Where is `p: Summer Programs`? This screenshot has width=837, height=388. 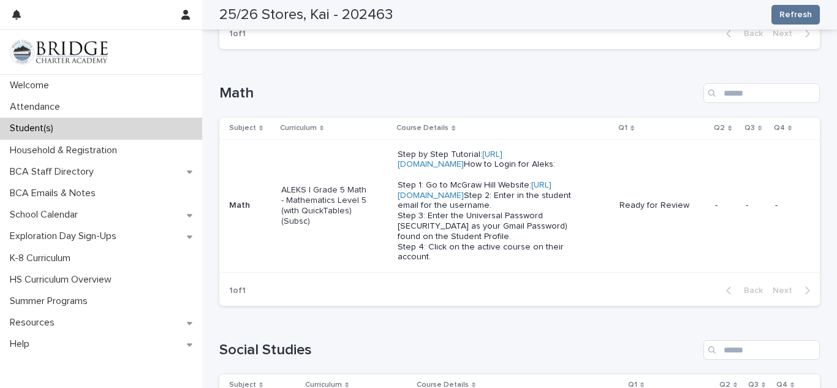 p: Summer Programs is located at coordinates (51, 301).